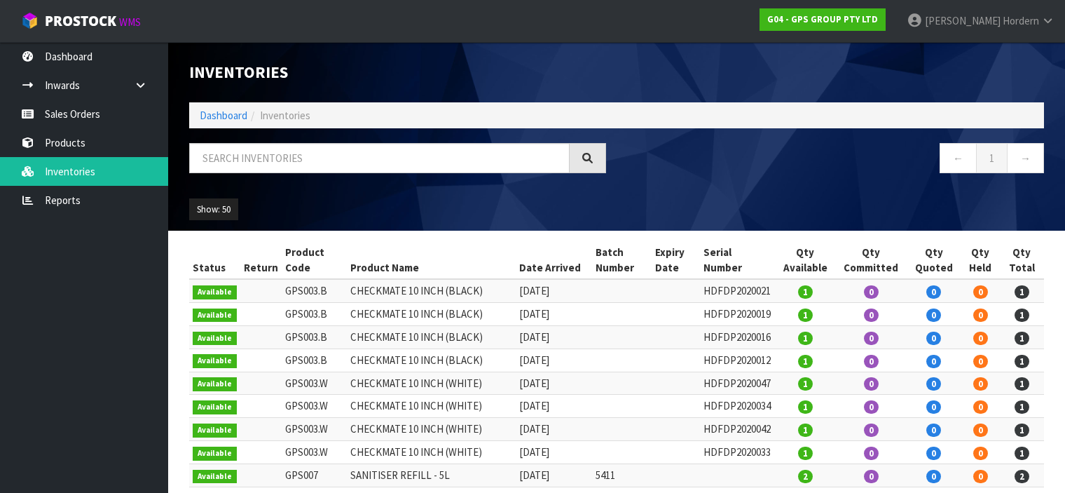  What do you see at coordinates (835, 160) in the screenshot?
I see `nav: Page navigation` at bounding box center [835, 160].